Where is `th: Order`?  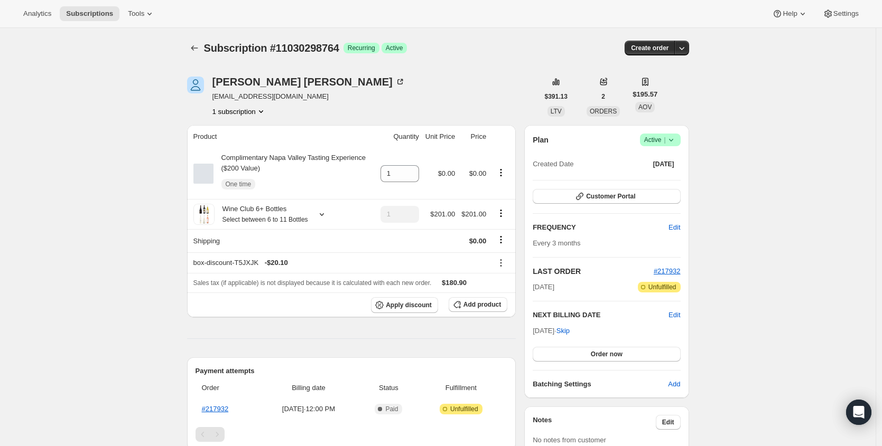 th: Order is located at coordinates (227, 388).